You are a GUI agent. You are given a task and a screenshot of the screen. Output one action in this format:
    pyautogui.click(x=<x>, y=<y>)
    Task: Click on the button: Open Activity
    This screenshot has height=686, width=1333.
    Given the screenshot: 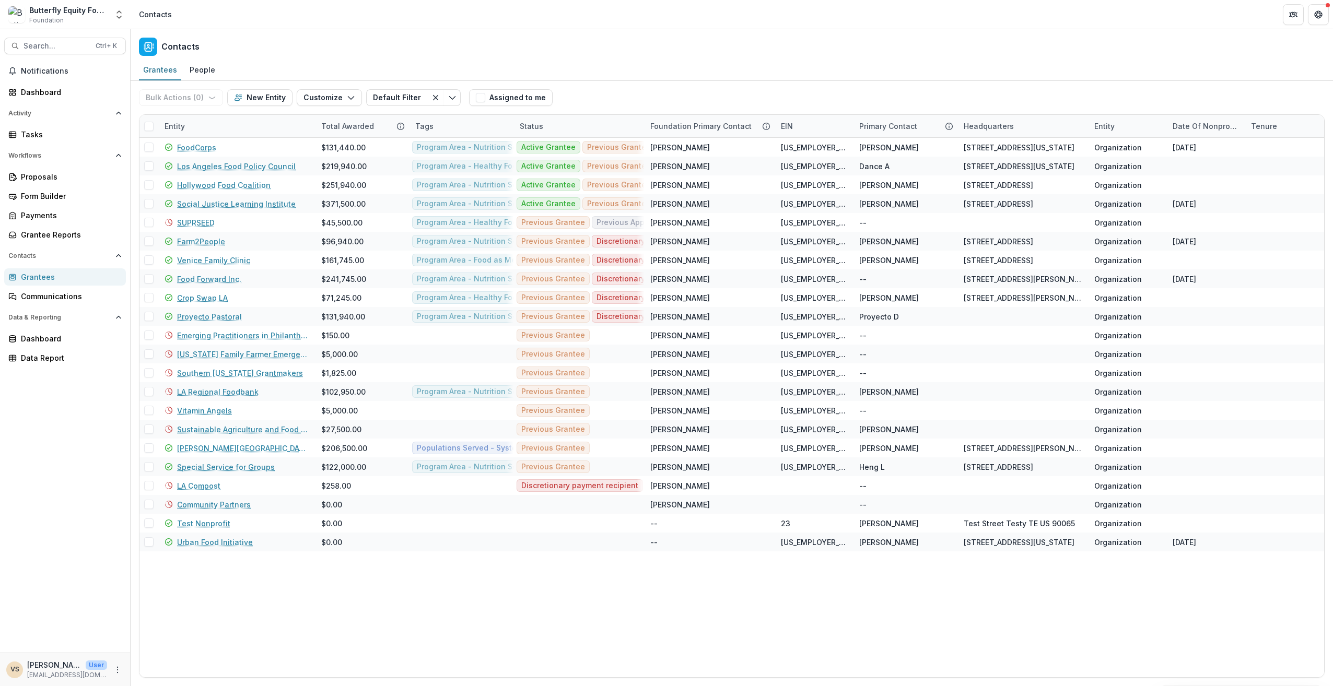 What is the action you would take?
    pyautogui.click(x=65, y=113)
    